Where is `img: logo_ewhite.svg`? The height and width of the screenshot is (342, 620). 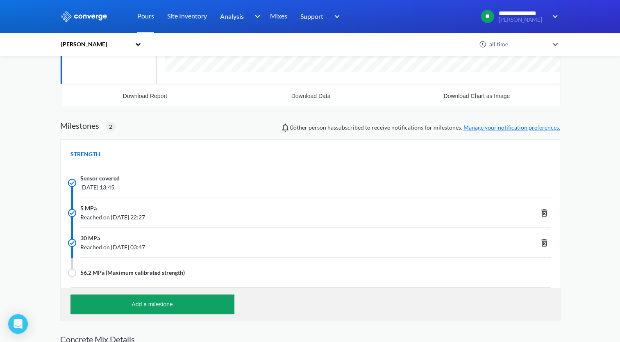
img: logo_ewhite.svg is located at coordinates (84, 16).